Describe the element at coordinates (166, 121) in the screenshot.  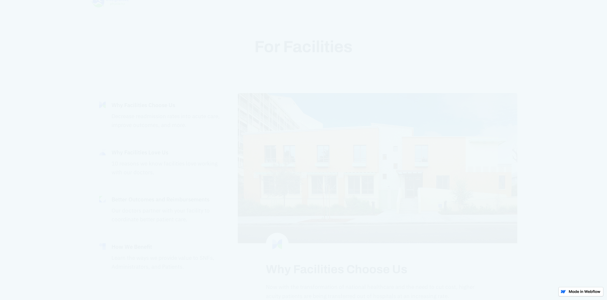
I see `p: Decrease readmission rates into acute care, improve outcomes, and more.` at that location.